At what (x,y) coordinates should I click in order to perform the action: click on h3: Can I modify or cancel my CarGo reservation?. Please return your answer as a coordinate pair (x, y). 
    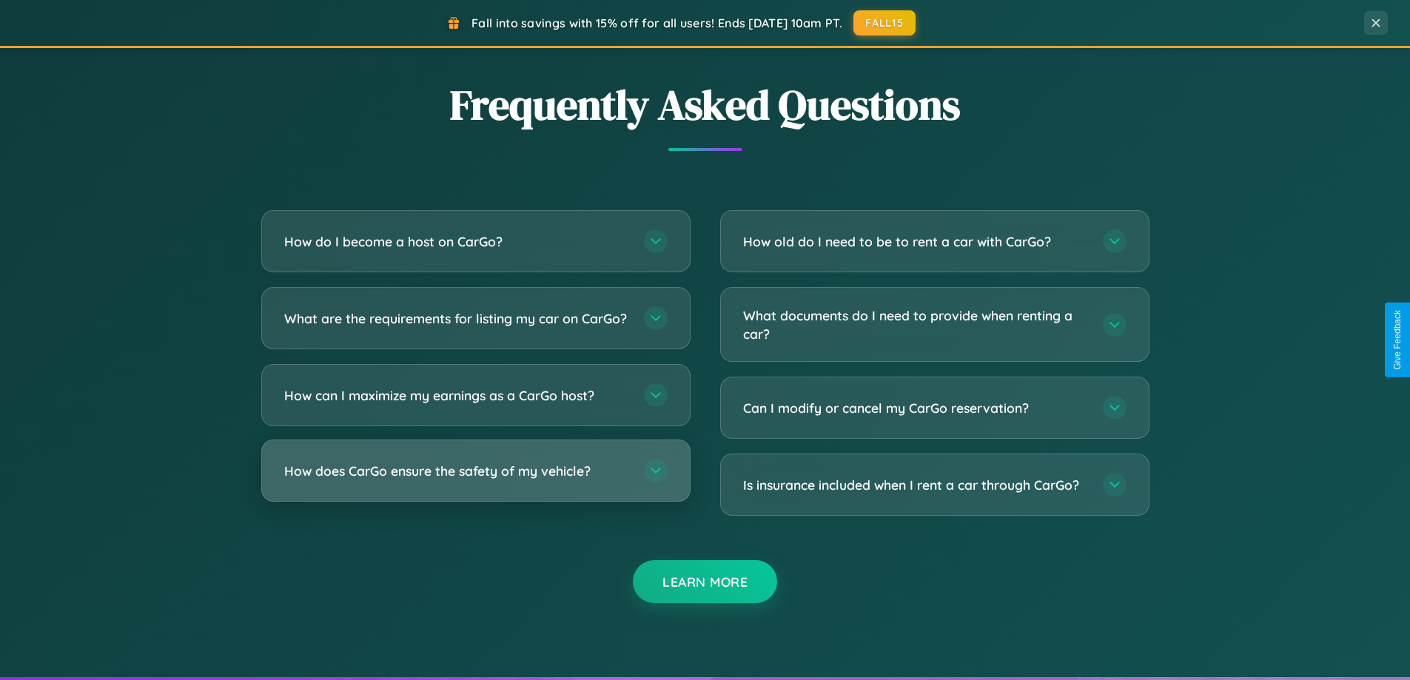
    Looking at the image, I should click on (915, 408).